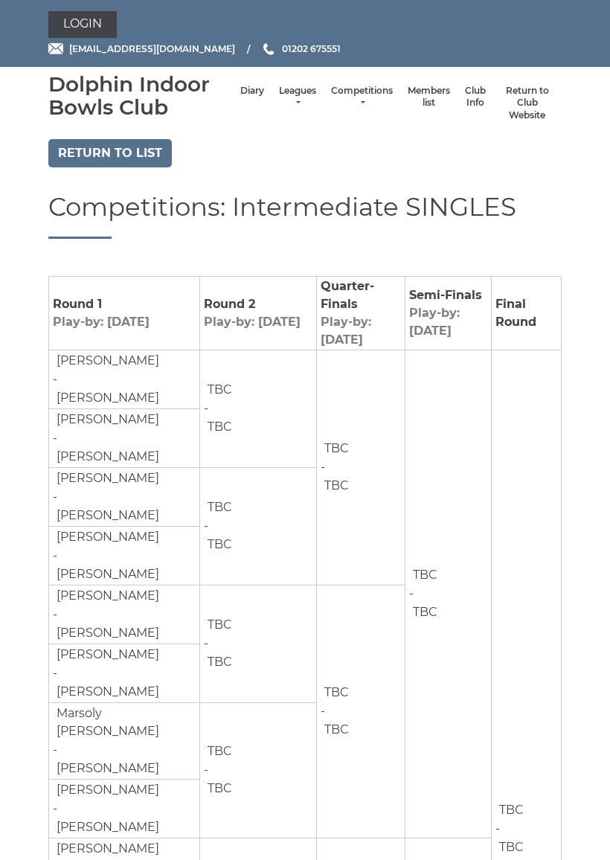 This screenshot has width=610, height=860. What do you see at coordinates (528, 103) in the screenshot?
I see `a: Return to Club Website` at bounding box center [528, 103].